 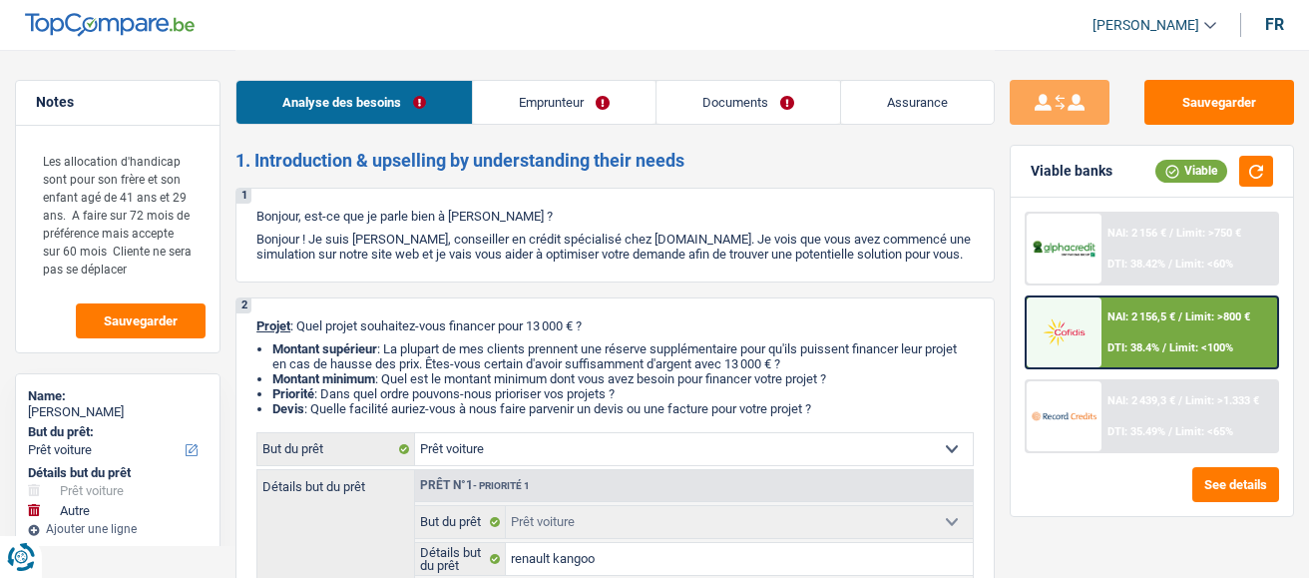 What do you see at coordinates (623, 393) in the screenshot?
I see `li: : Dans quel ordre pouvons-nous prioriser vos projets ?` at bounding box center [623, 393].